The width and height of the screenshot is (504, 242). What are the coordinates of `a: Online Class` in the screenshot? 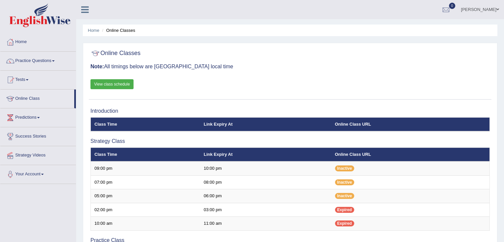 It's located at (37, 98).